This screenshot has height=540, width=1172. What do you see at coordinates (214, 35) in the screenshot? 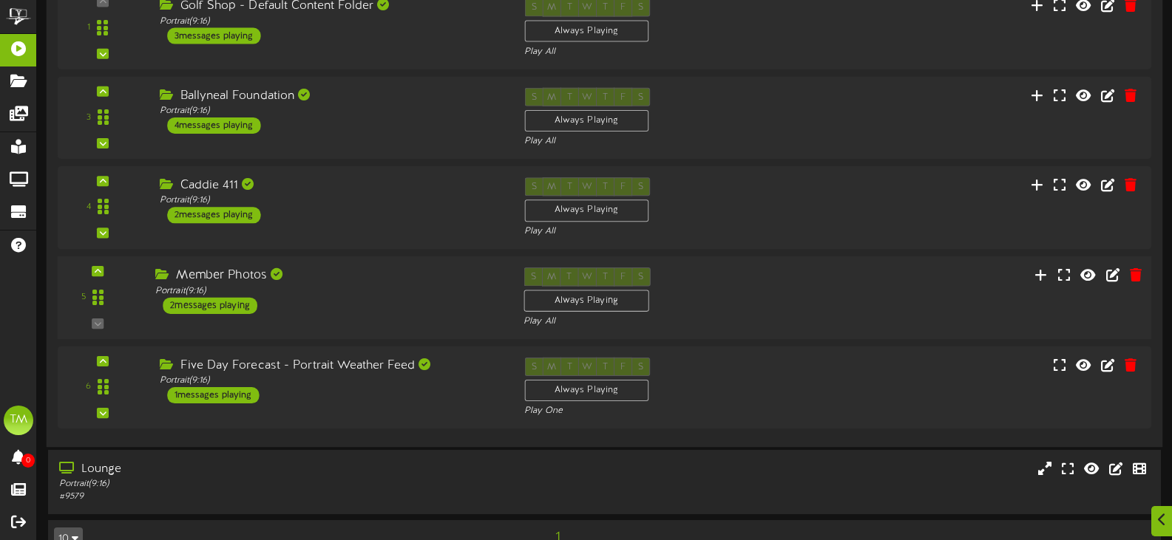
I see `div: 3 messages playing` at bounding box center [214, 35].